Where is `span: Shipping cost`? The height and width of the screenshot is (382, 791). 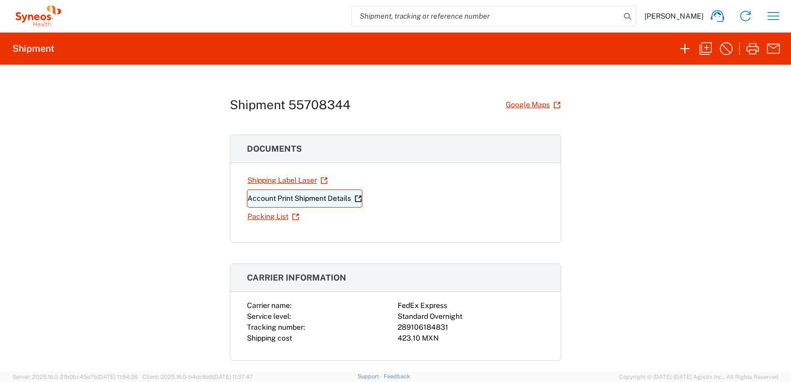
span: Shipping cost is located at coordinates (269, 338).